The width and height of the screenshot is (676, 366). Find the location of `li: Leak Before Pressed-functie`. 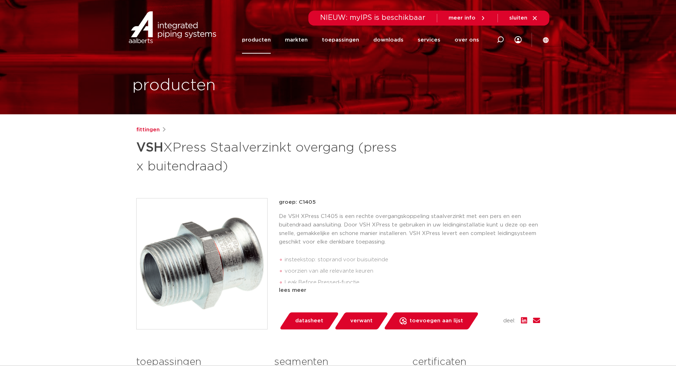

li: Leak Before Pressed-functie is located at coordinates (412, 282).